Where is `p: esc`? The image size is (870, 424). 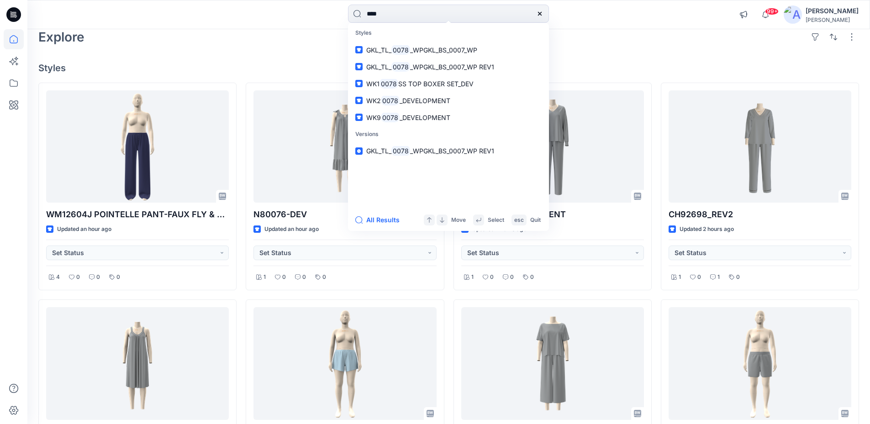 p: esc is located at coordinates (519, 220).